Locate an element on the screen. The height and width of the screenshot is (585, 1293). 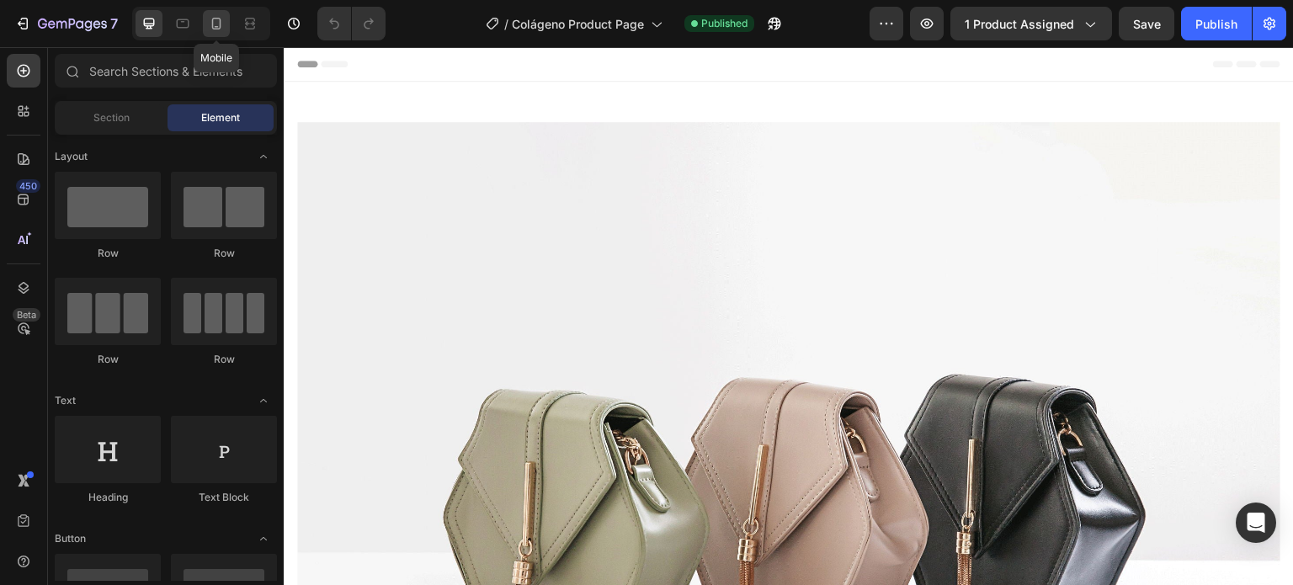
span: Colágeno Product Page is located at coordinates (577, 24).